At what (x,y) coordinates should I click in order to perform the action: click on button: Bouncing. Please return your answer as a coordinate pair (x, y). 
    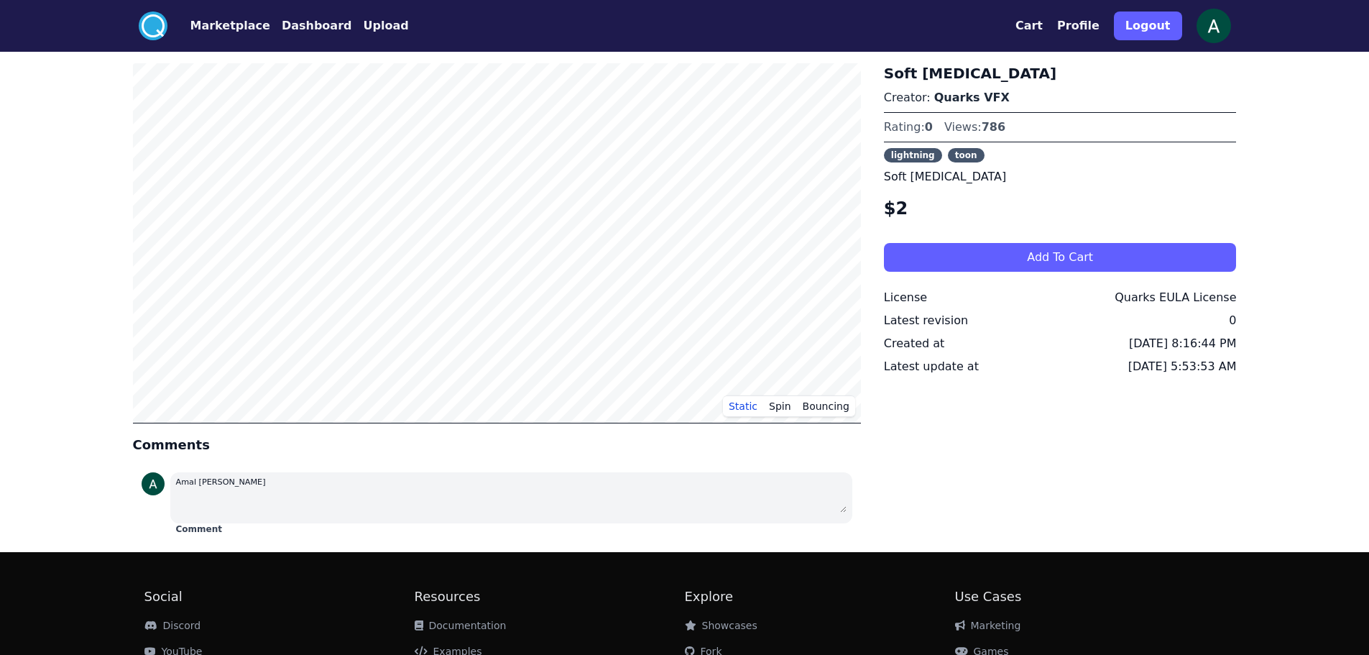
    Looking at the image, I should click on (826, 406).